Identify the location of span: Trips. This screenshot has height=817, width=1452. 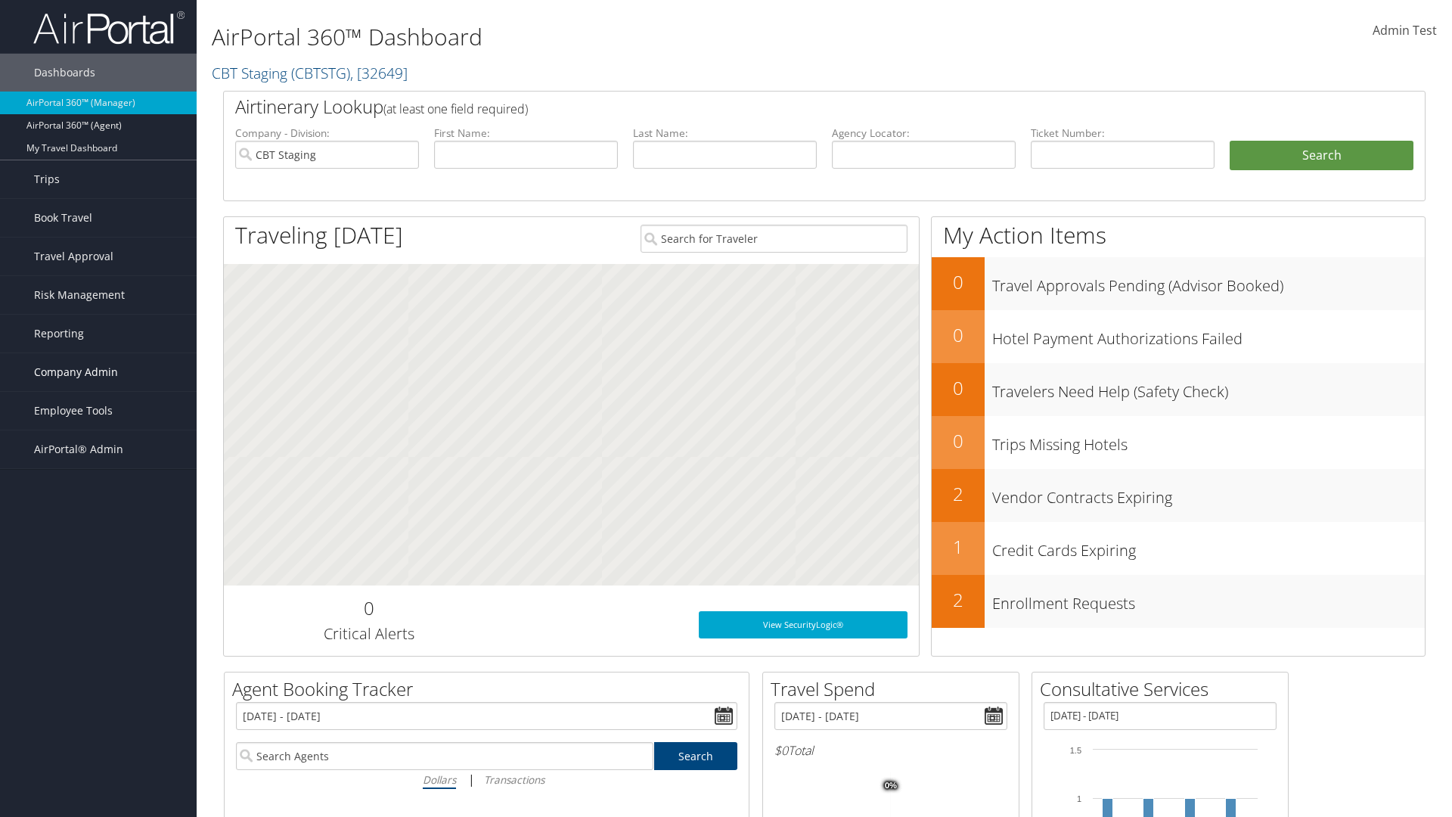
(47, 179).